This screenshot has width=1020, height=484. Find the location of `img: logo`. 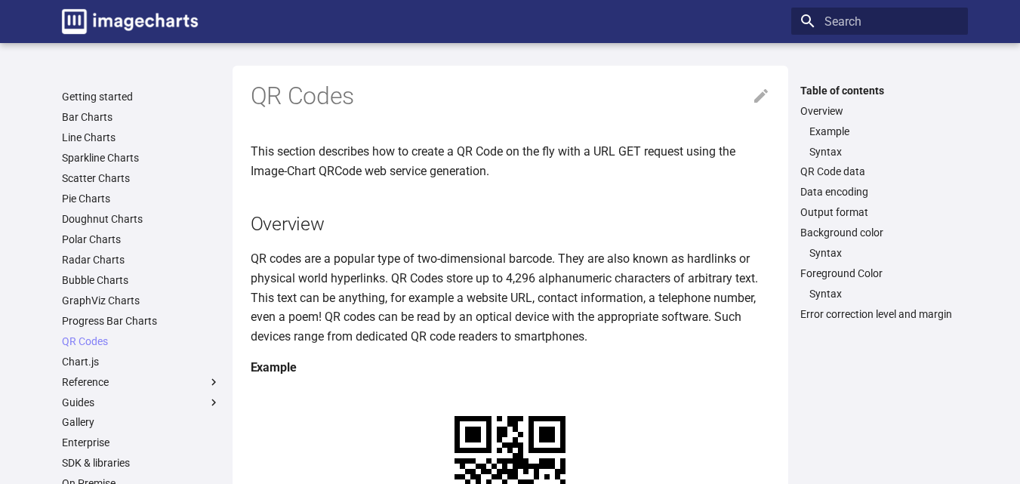

img: logo is located at coordinates (130, 21).